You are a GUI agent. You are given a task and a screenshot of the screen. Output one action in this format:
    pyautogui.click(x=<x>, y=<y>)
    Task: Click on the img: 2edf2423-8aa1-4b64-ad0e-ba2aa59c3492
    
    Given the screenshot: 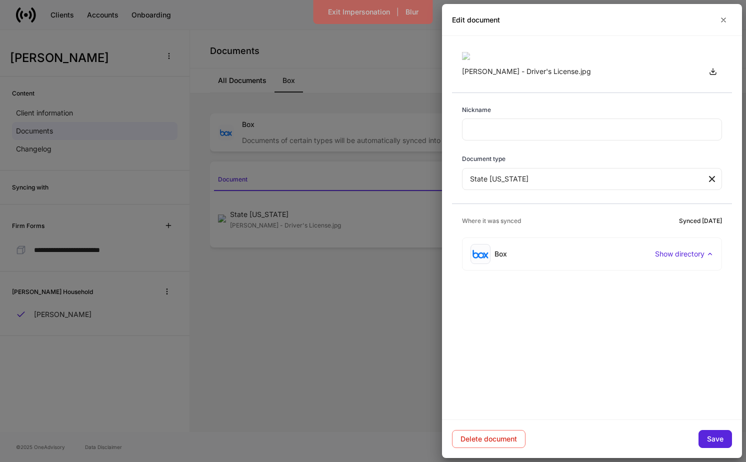 What is the action you would take?
    pyautogui.click(x=466, y=56)
    